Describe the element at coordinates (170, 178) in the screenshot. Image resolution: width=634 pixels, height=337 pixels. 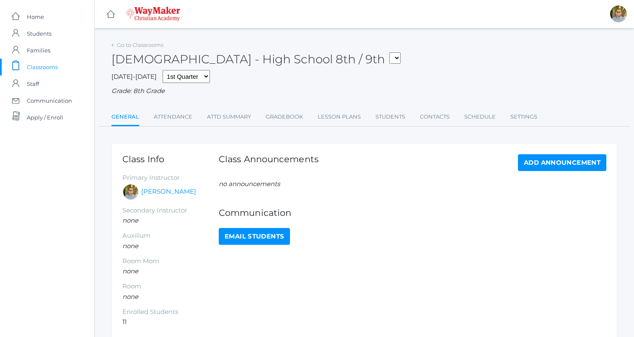
I see `h5: Primary Instructor` at that location.